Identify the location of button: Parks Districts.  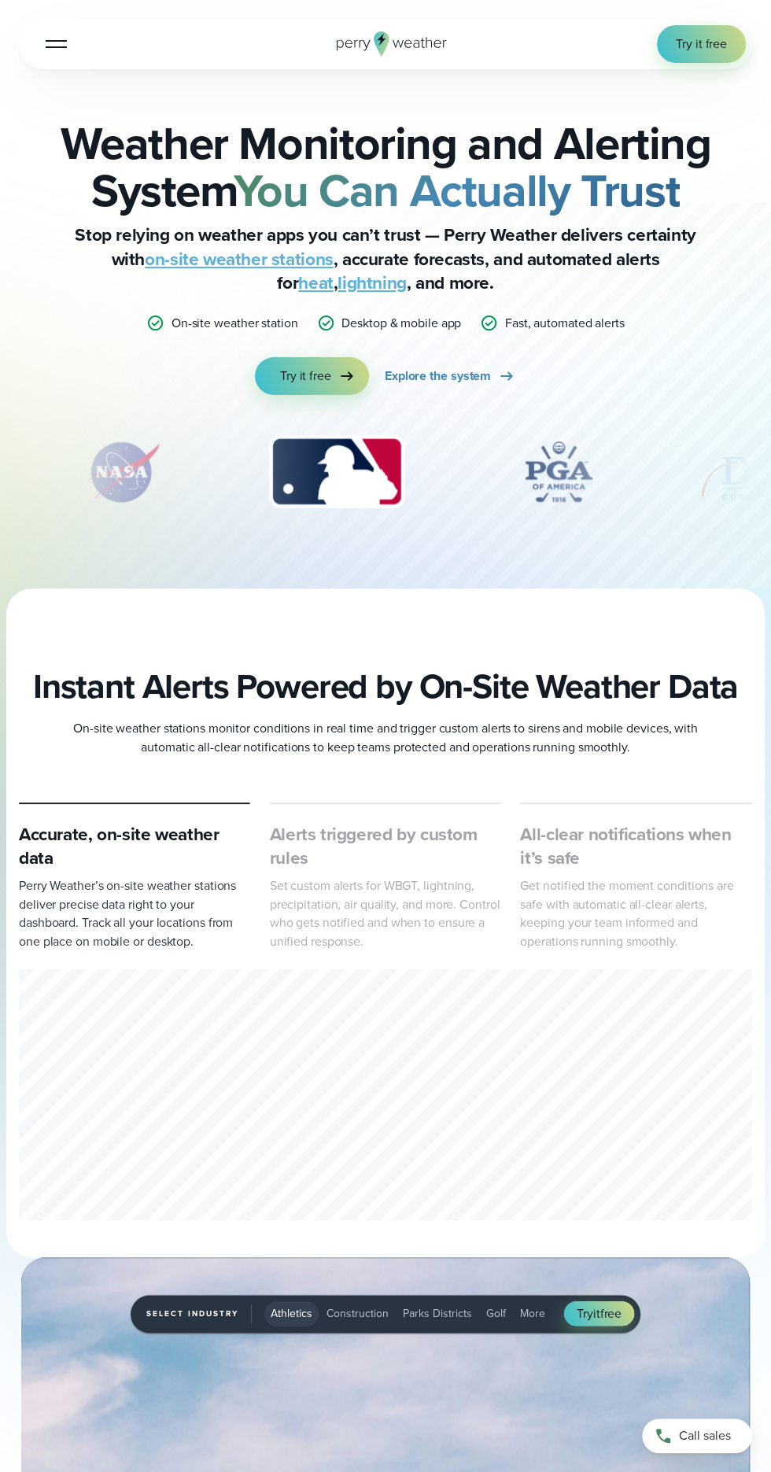
(438, 1314).